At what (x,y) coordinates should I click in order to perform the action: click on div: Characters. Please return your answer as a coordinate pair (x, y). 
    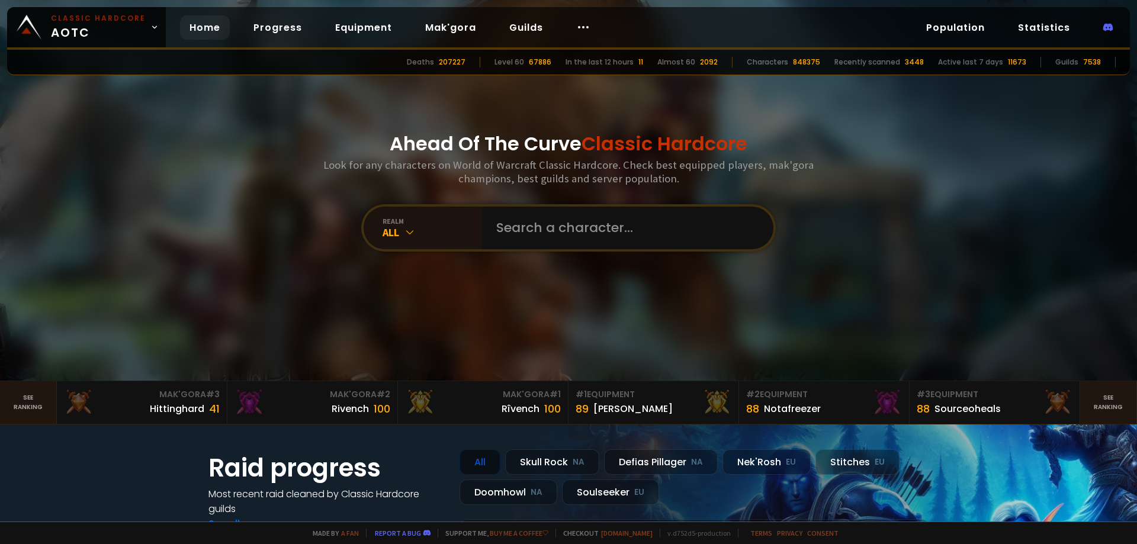
    Looking at the image, I should click on (768, 62).